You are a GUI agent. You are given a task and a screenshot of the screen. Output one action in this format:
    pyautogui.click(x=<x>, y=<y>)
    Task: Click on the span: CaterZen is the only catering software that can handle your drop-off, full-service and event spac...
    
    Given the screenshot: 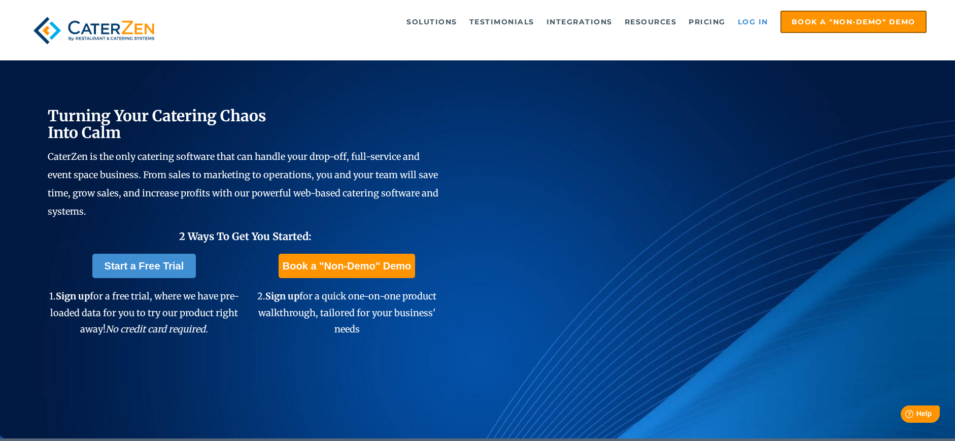 What is the action you would take?
    pyautogui.click(x=243, y=184)
    